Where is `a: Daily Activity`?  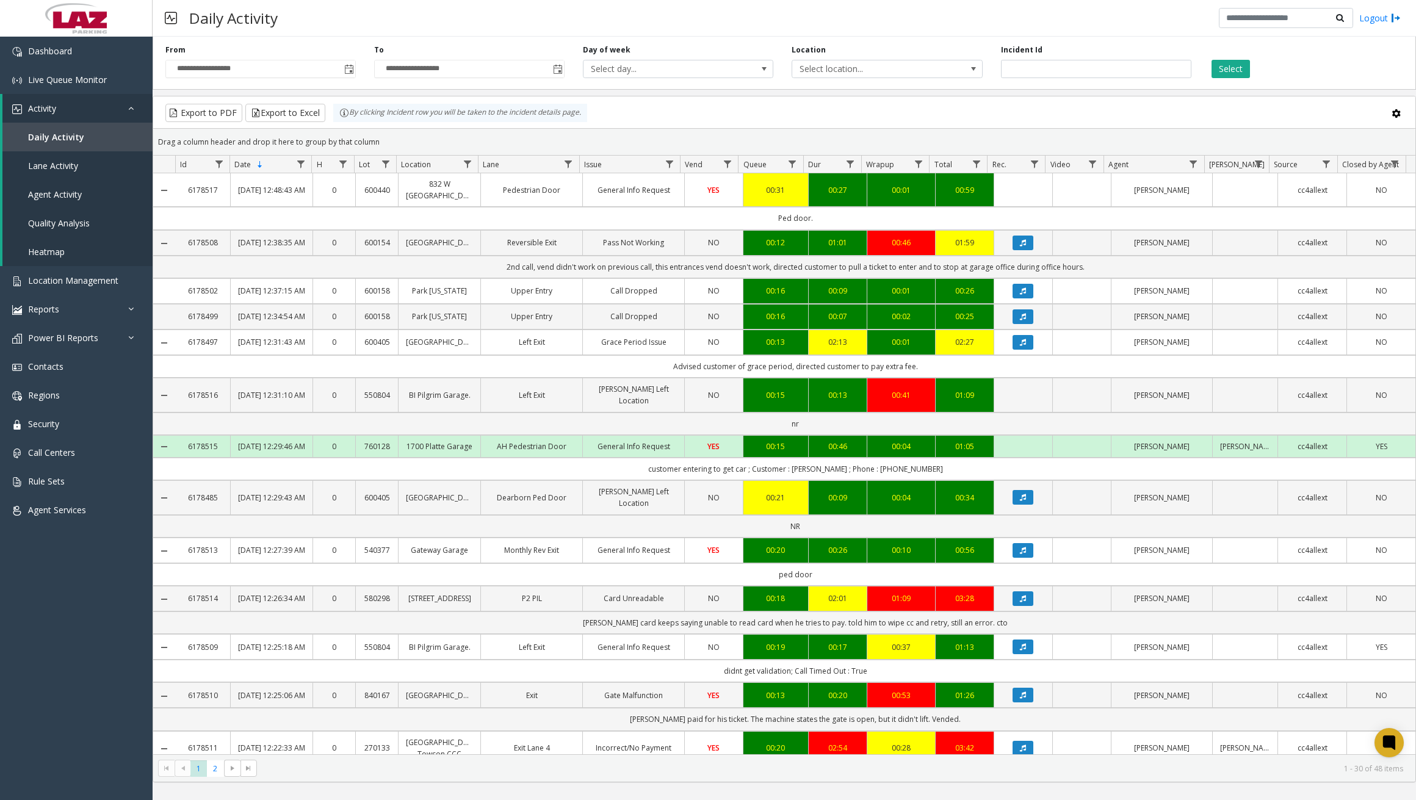 a: Daily Activity is located at coordinates (77, 137).